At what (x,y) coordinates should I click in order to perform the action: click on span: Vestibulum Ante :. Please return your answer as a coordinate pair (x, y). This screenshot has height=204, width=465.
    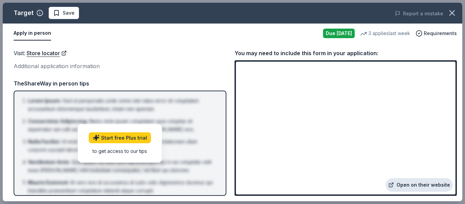
    Looking at the image, I should click on (49, 162).